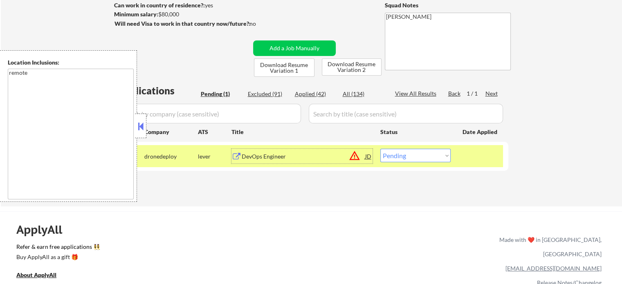 This screenshot has width=622, height=284. What do you see at coordinates (363, 94) in the screenshot?
I see `div: All (134)` at bounding box center [363, 94].